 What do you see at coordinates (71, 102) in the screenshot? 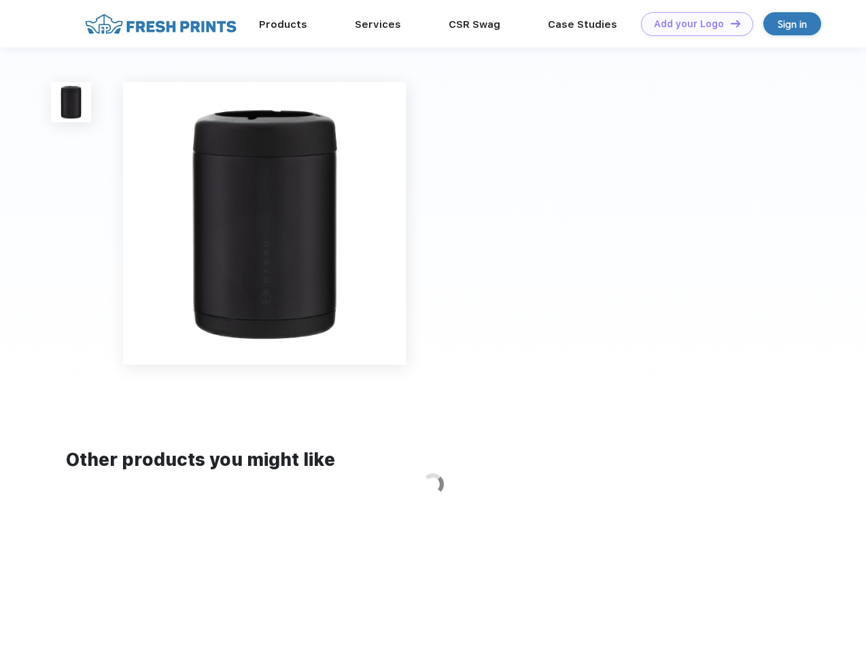
I see `img: func=resize&h=100` at bounding box center [71, 102].